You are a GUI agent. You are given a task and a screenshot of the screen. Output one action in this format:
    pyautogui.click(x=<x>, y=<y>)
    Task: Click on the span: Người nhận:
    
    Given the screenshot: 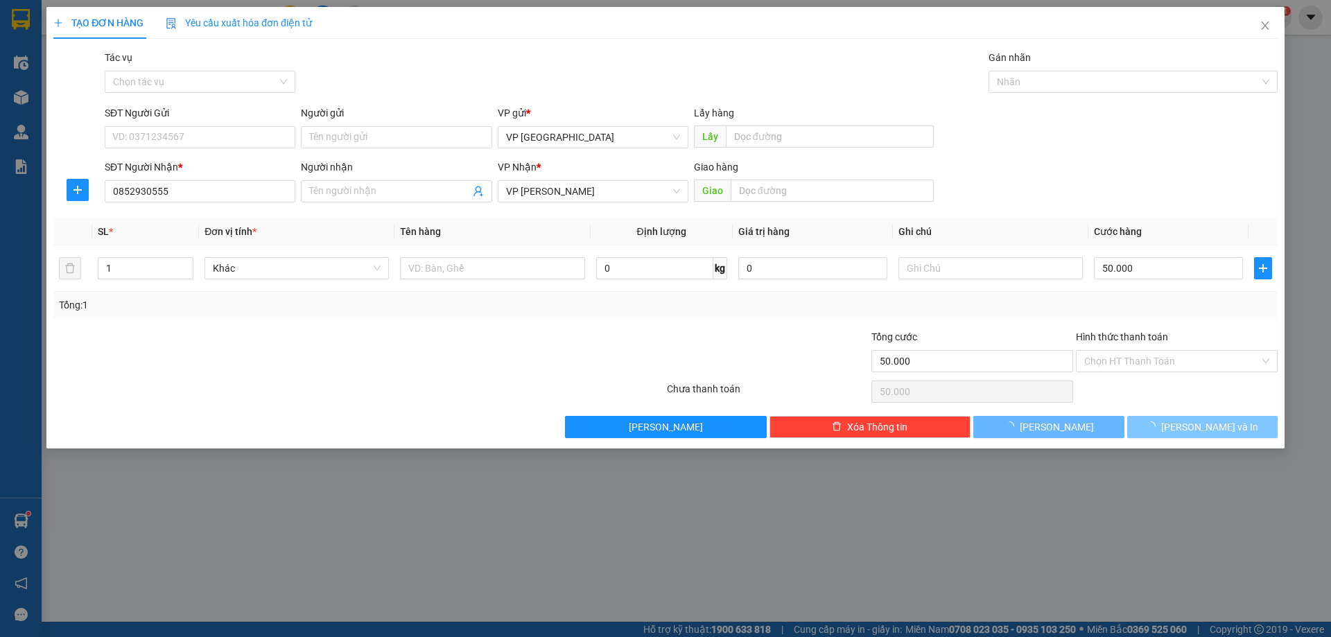 What is the action you would take?
    pyautogui.click(x=27, y=92)
    